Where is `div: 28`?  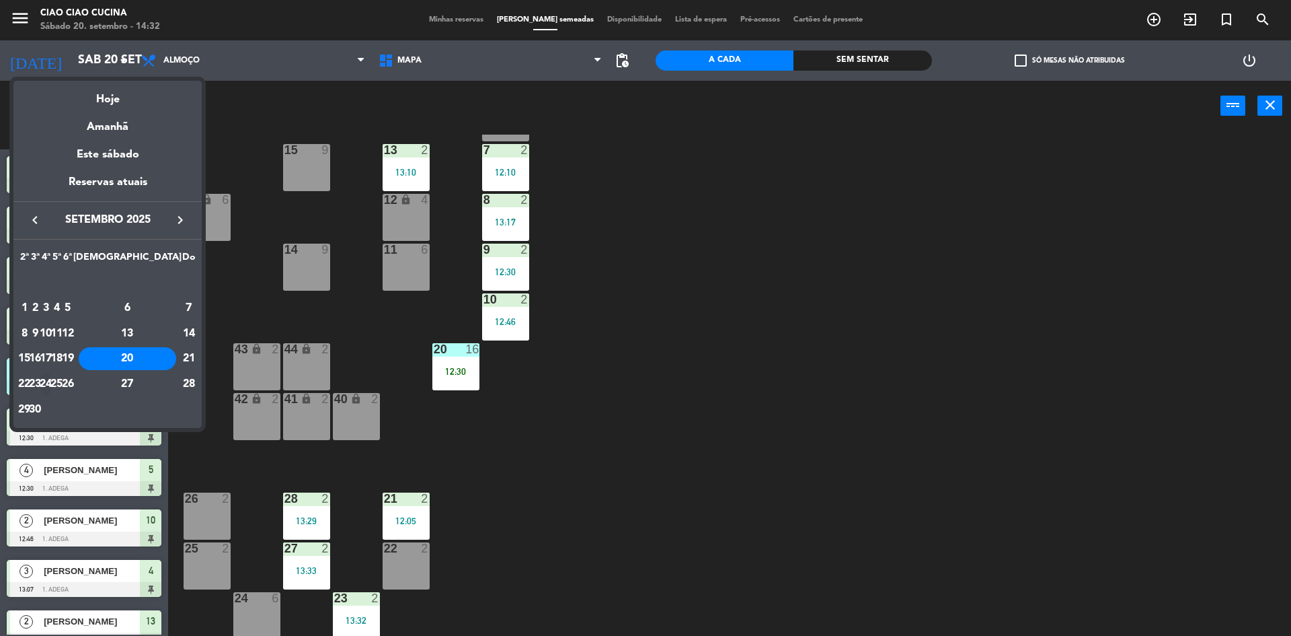 div: 28 is located at coordinates (189, 384).